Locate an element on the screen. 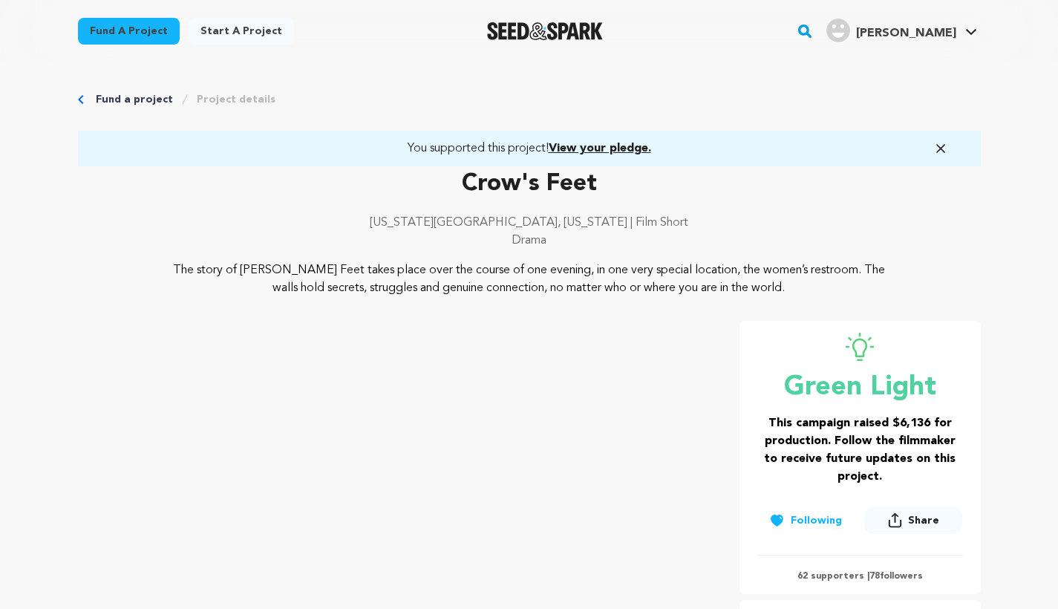 The width and height of the screenshot is (1058, 609). a: Start a project is located at coordinates (241, 31).